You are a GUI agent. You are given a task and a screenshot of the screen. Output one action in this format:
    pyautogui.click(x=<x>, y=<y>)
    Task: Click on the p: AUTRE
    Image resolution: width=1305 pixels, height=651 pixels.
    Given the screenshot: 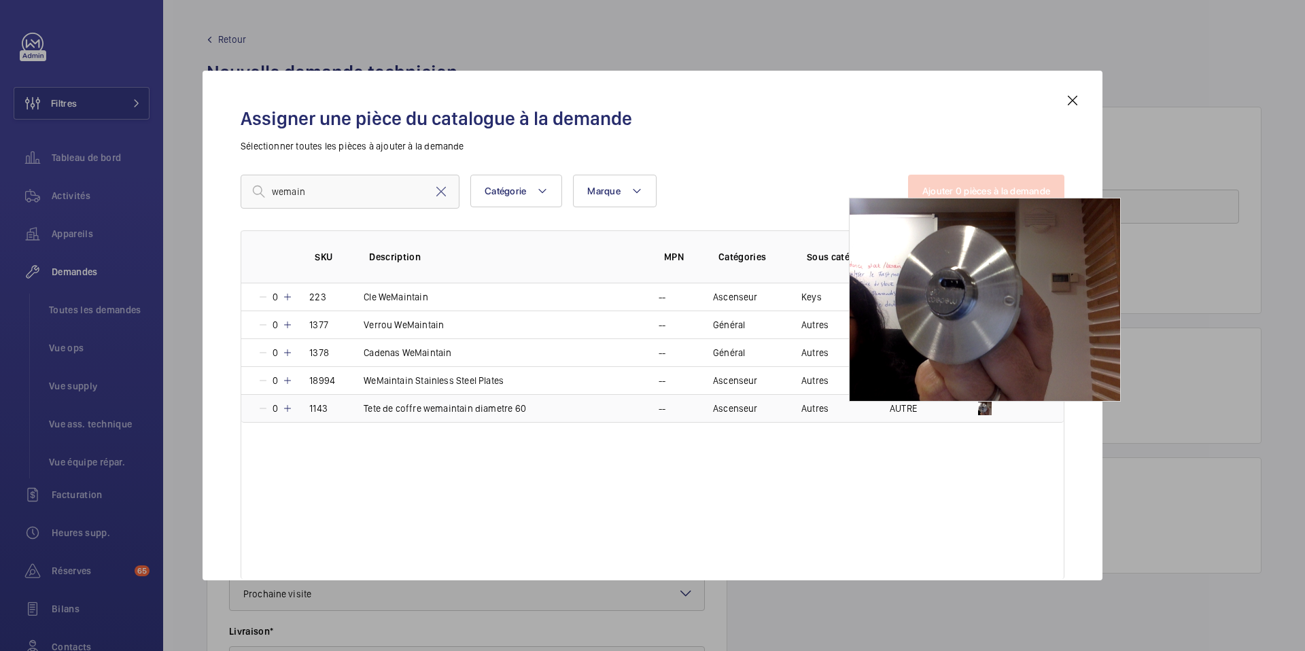 What is the action you would take?
    pyautogui.click(x=904, y=409)
    